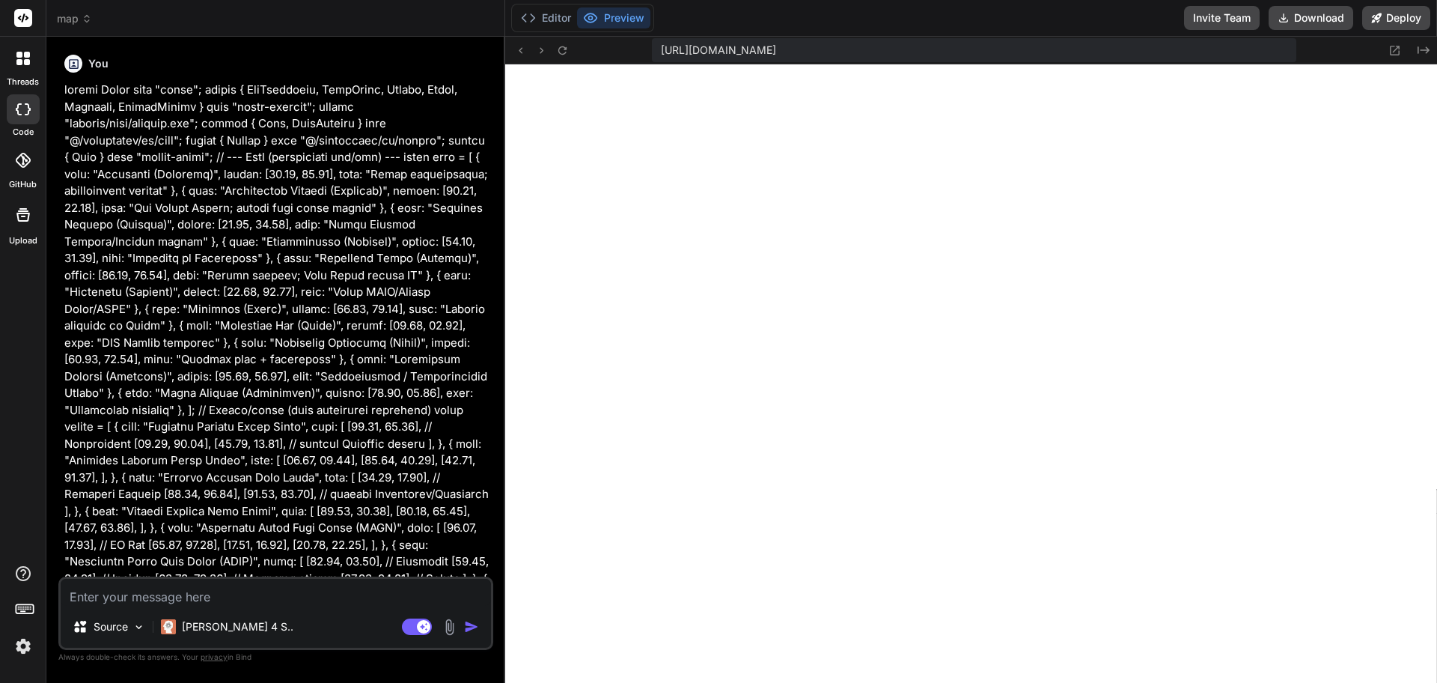 This screenshot has width=1437, height=683. Describe the element at coordinates (23, 240) in the screenshot. I see `label: Upload` at that location.